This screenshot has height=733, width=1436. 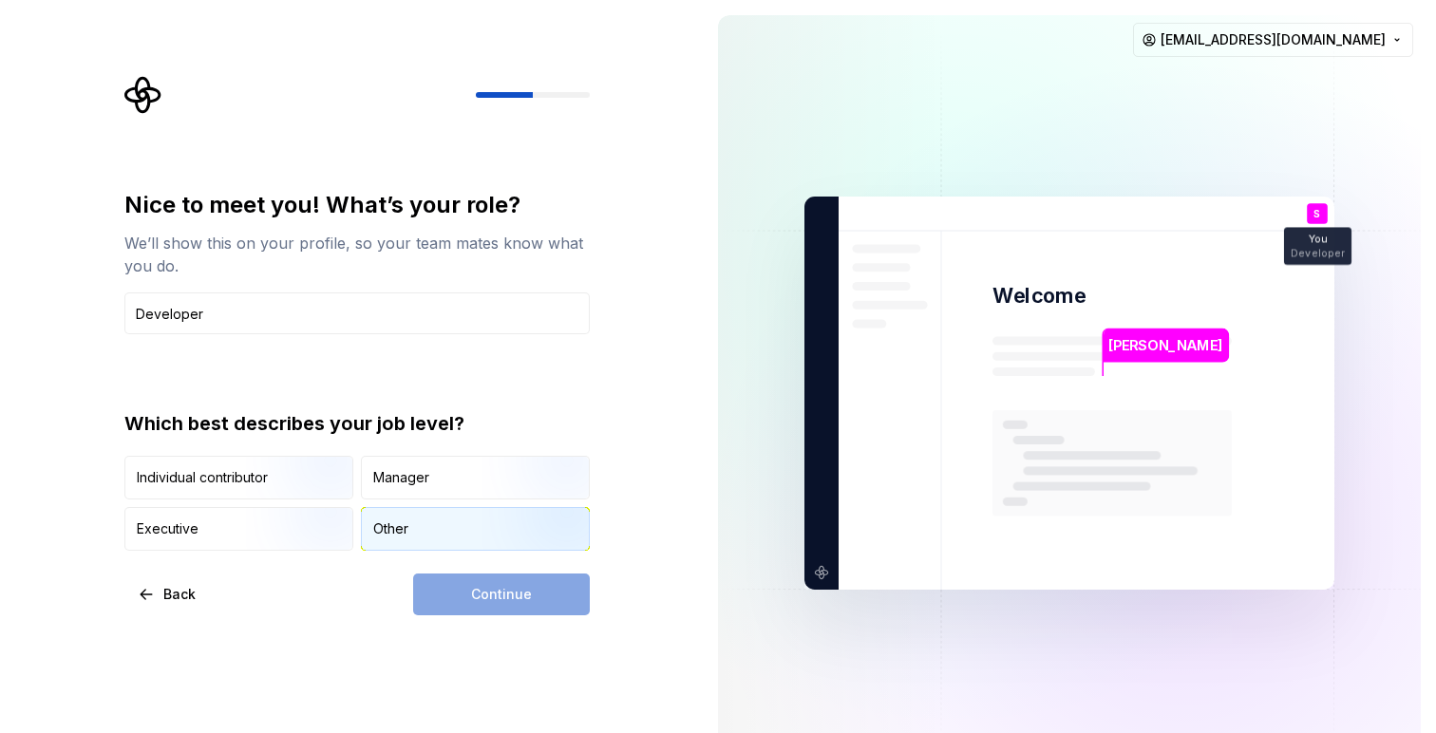 What do you see at coordinates (202, 478) in the screenshot?
I see `div: Individual contributor` at bounding box center [202, 478].